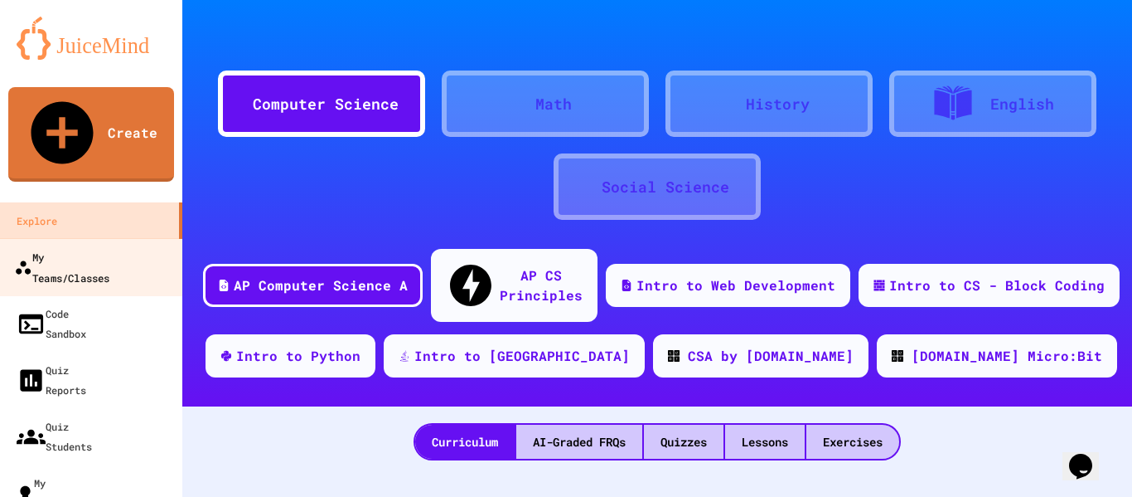 The height and width of the screenshot is (497, 1132). I want to click on div: Intro to CS - Block Coding, so click(997, 285).